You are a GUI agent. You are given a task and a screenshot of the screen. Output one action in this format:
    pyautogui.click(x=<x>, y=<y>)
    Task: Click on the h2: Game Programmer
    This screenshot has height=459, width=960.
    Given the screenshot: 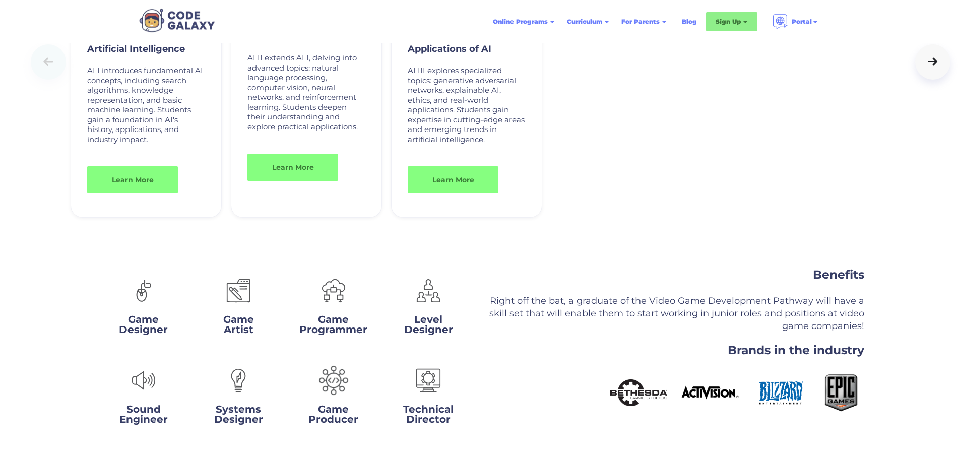 What is the action you would take?
    pyautogui.click(x=334, y=325)
    